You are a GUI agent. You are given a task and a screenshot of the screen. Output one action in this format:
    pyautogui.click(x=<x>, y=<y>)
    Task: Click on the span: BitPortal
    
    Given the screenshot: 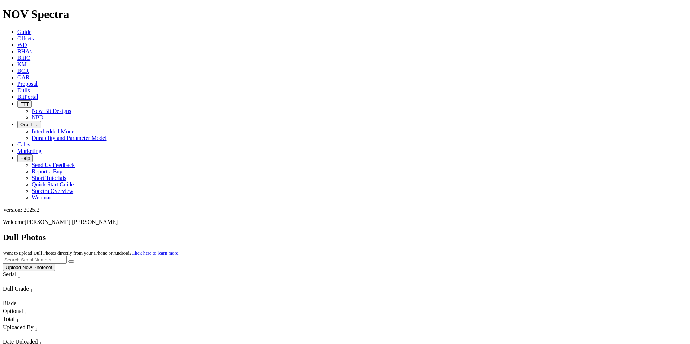 What is the action you would take?
    pyautogui.click(x=28, y=97)
    